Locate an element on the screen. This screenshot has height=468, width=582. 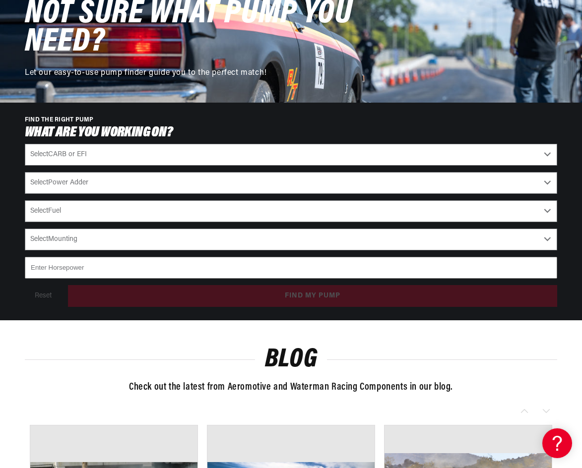
p: Let our easy-to-use pump finder guide you to the perfect match! is located at coordinates (194, 73).